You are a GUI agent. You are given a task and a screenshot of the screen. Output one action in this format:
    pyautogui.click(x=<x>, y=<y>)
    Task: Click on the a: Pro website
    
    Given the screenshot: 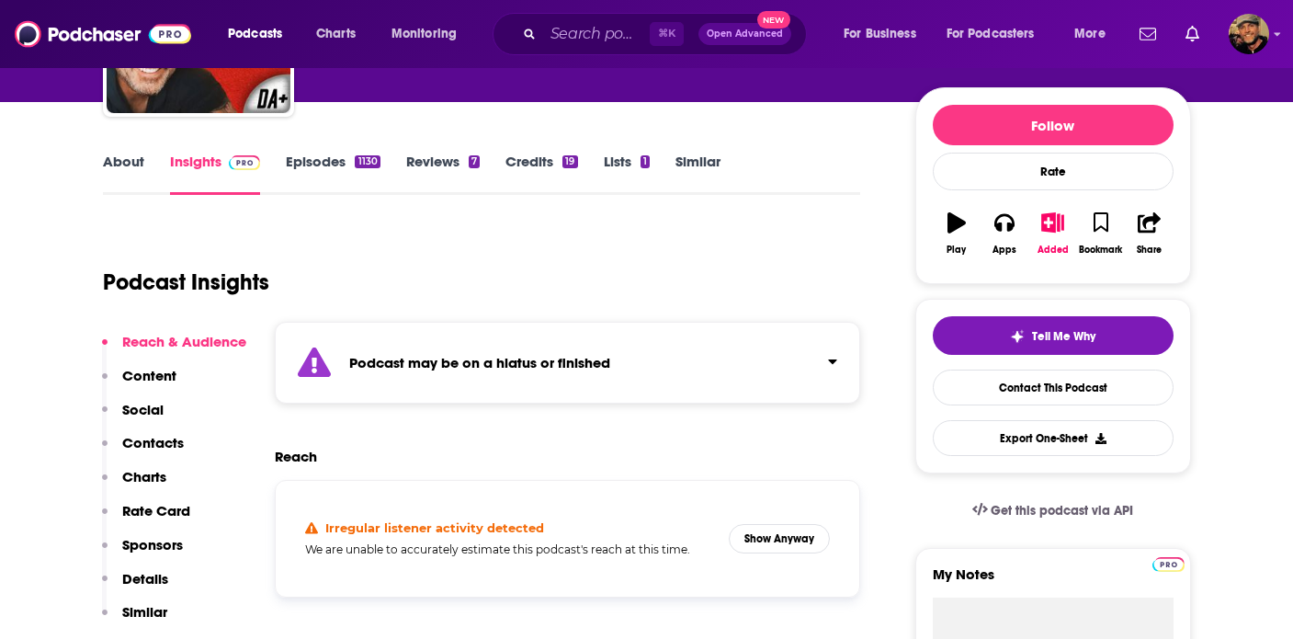 What is the action you would take?
    pyautogui.click(x=1168, y=562)
    